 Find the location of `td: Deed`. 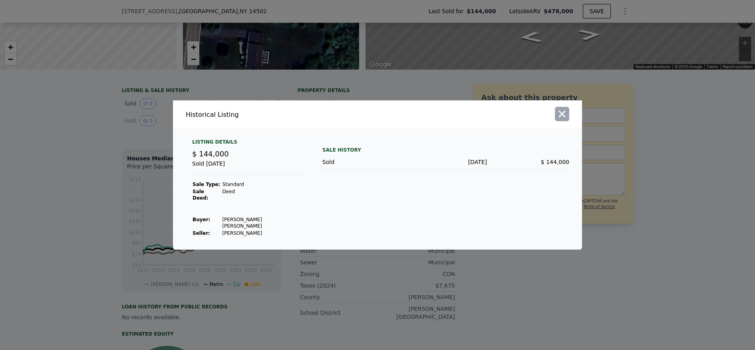

td: Deed is located at coordinates (262, 195).